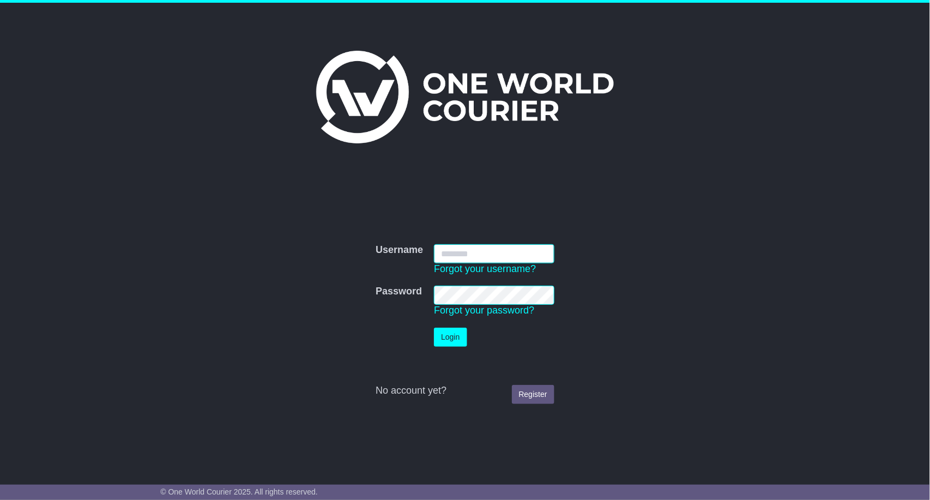 This screenshot has width=930, height=500. Describe the element at coordinates (399, 250) in the screenshot. I see `label: Username` at that location.